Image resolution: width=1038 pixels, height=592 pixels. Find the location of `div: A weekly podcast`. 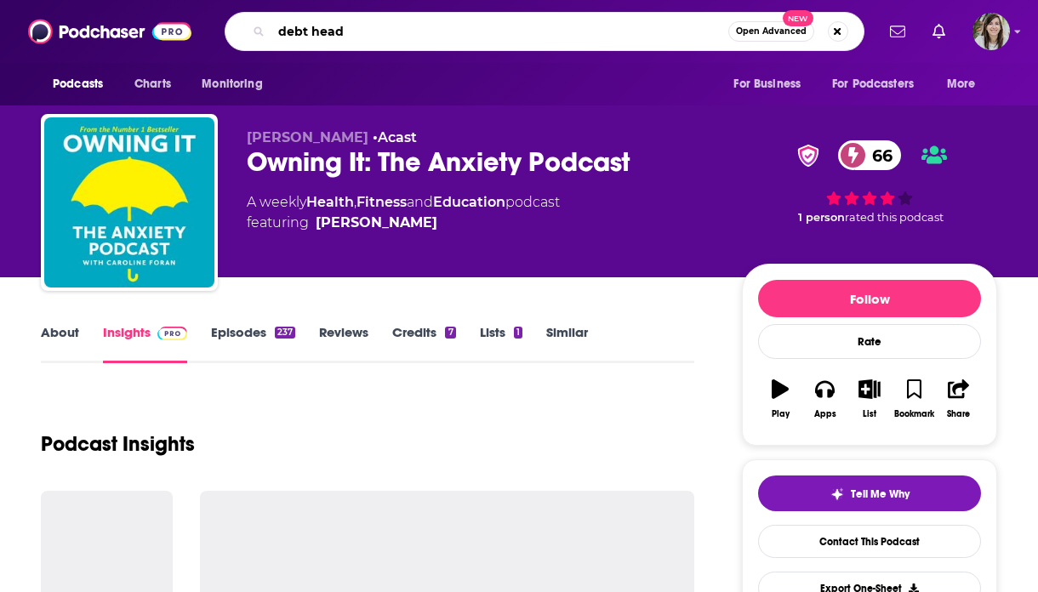

div: A weekly podcast is located at coordinates (403, 213).